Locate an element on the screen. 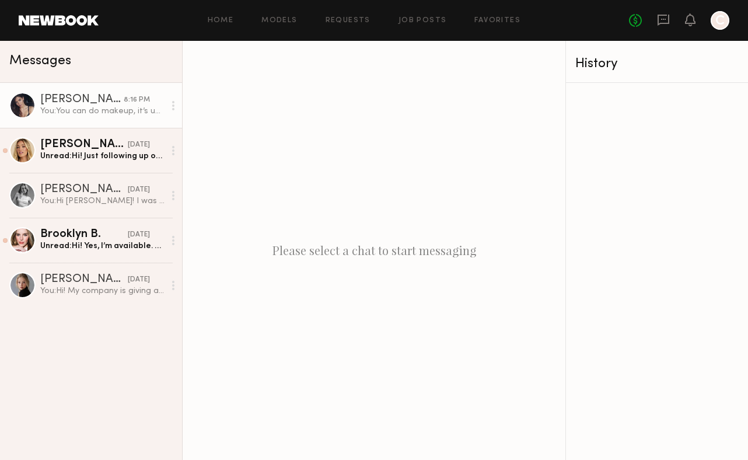 Image resolution: width=748 pixels, height=460 pixels. a: Home is located at coordinates (220, 20).